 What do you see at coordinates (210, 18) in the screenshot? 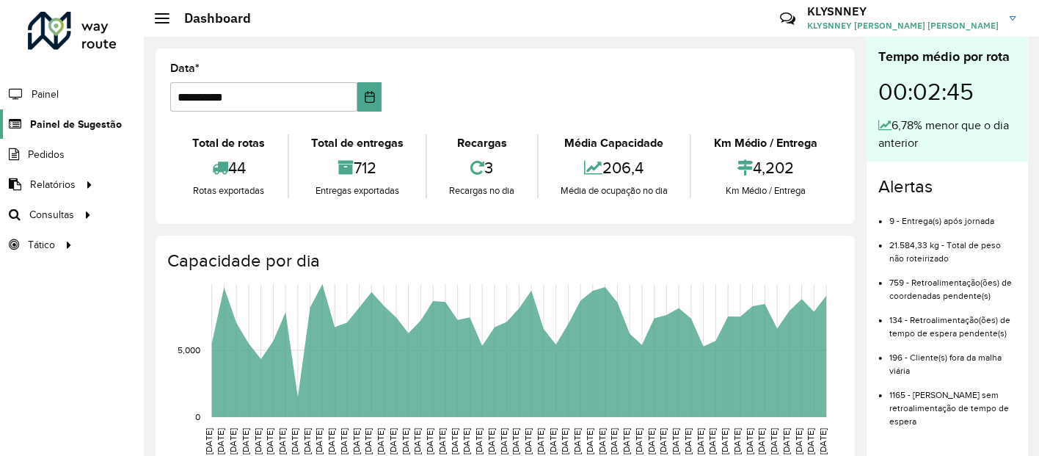
I see `h2: Dashboard` at bounding box center [210, 18].